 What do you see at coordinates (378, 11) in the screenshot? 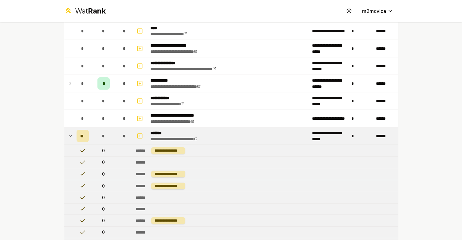
I see `button: m2mcvica` at bounding box center [378, 11].